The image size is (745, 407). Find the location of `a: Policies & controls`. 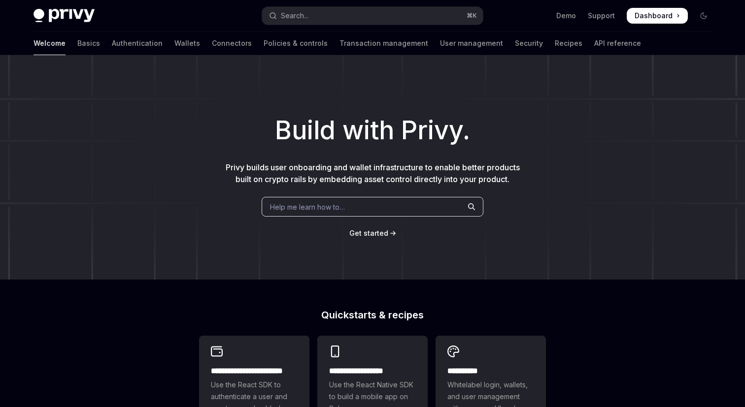

a: Policies & controls is located at coordinates (295, 43).